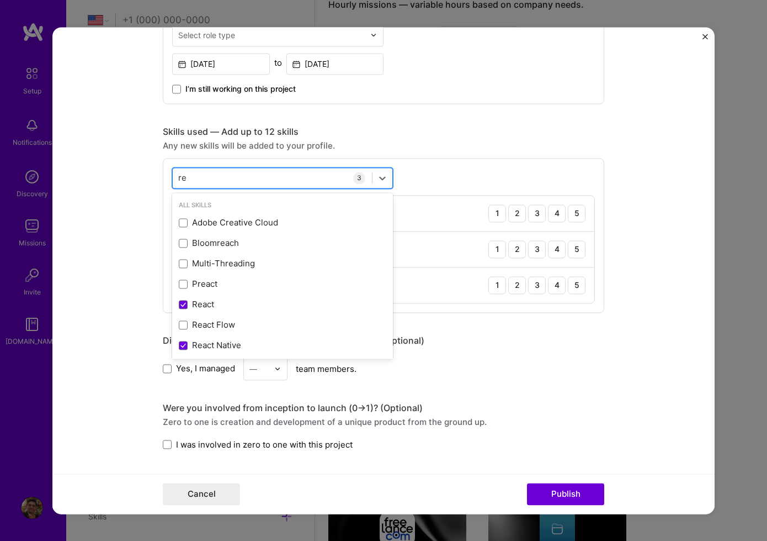 The width and height of the screenshot is (767, 541). I want to click on span: Yes, I managed, so click(205, 368).